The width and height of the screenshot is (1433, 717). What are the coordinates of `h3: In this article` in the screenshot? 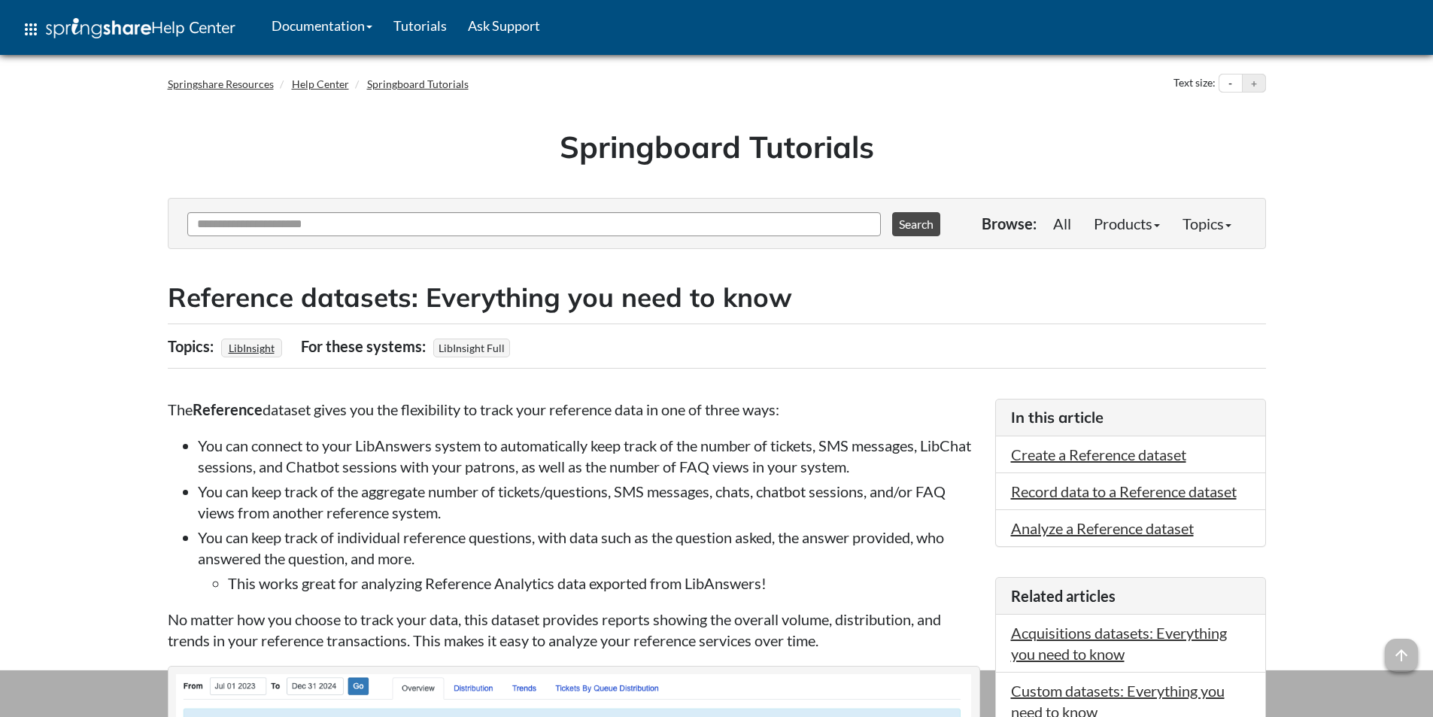 It's located at (1131, 418).